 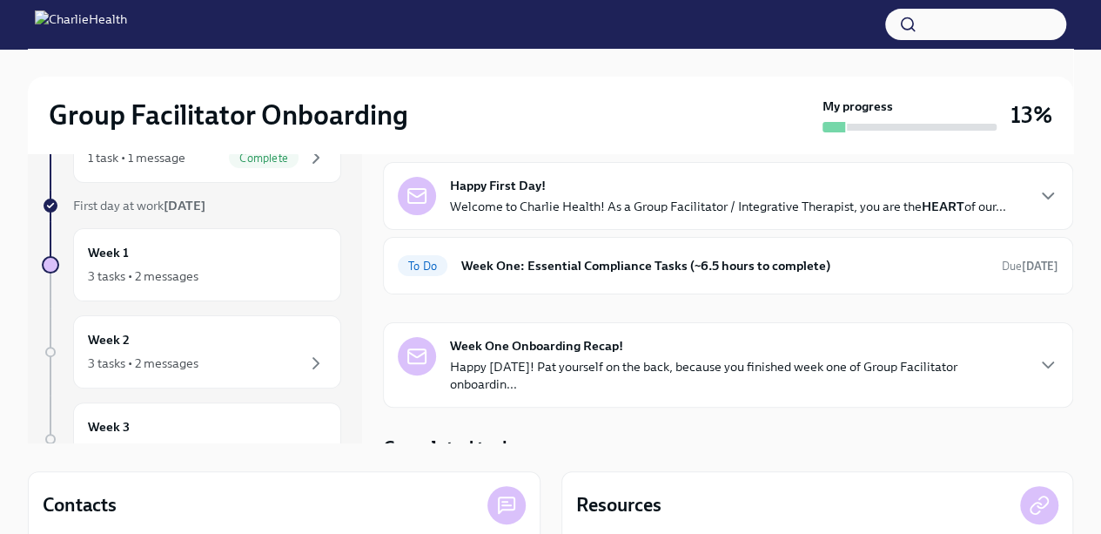 I want to click on strong: My progress, so click(x=857, y=106).